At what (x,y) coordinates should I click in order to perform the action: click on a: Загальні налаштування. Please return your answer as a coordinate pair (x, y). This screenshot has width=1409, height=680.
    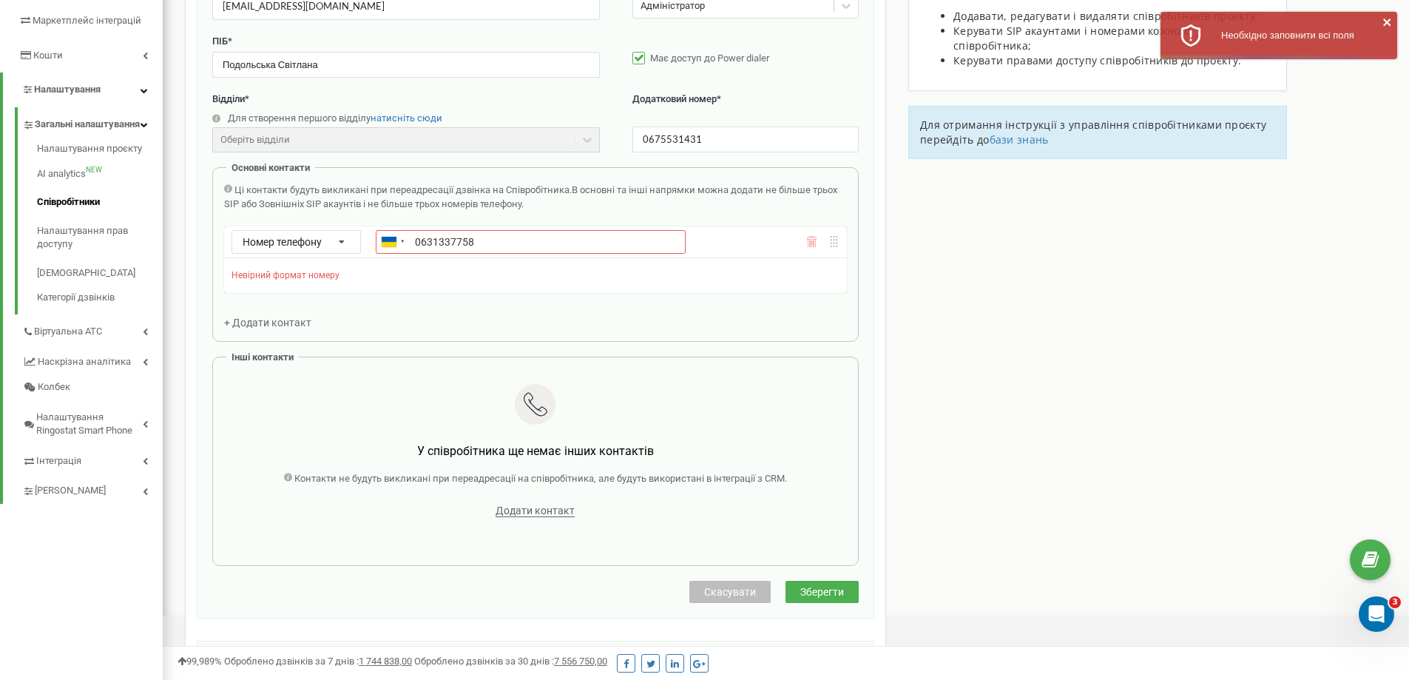
    Looking at the image, I should click on (92, 122).